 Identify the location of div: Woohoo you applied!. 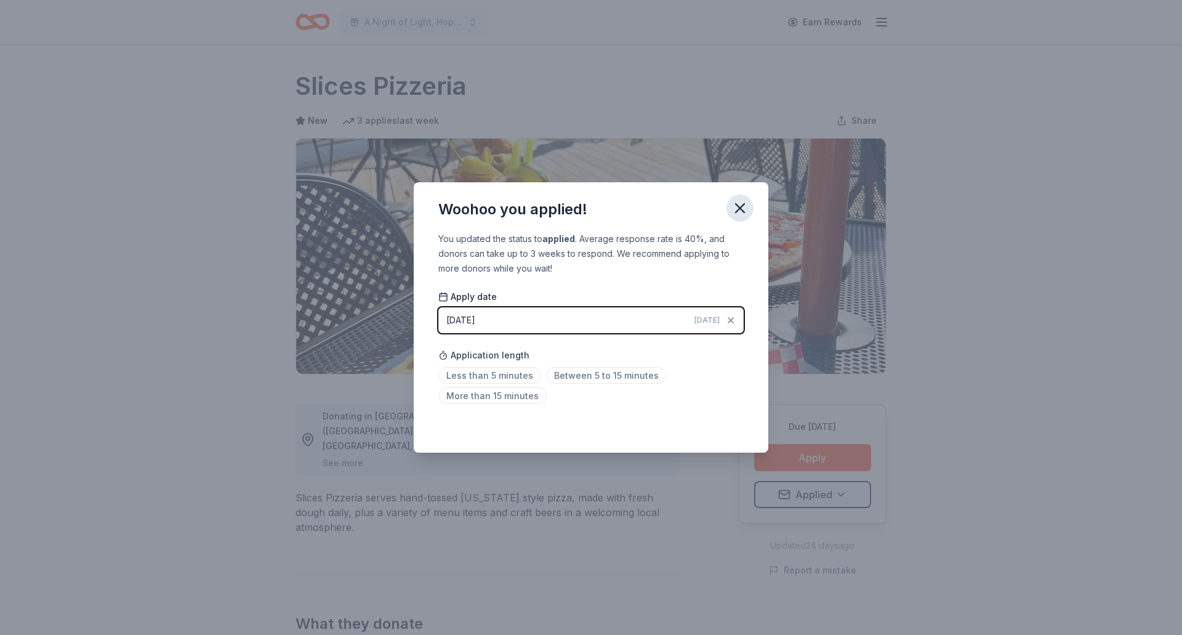
(513, 209).